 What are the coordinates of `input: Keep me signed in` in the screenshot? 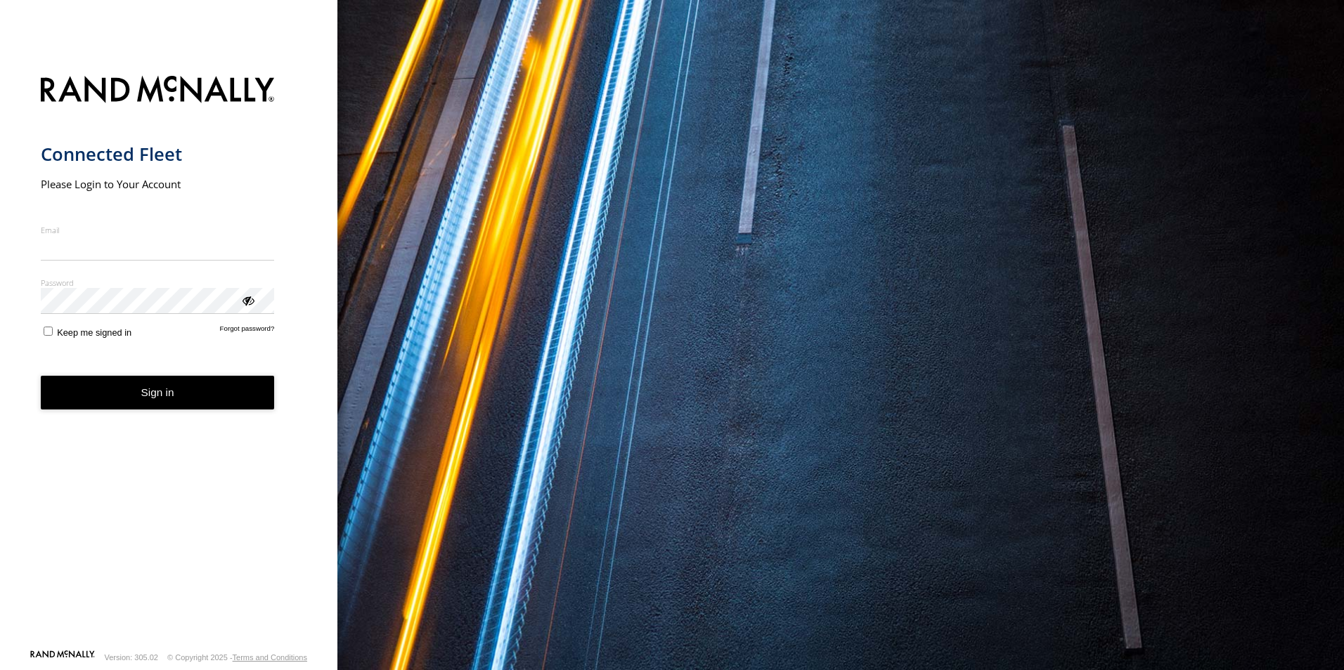 It's located at (48, 331).